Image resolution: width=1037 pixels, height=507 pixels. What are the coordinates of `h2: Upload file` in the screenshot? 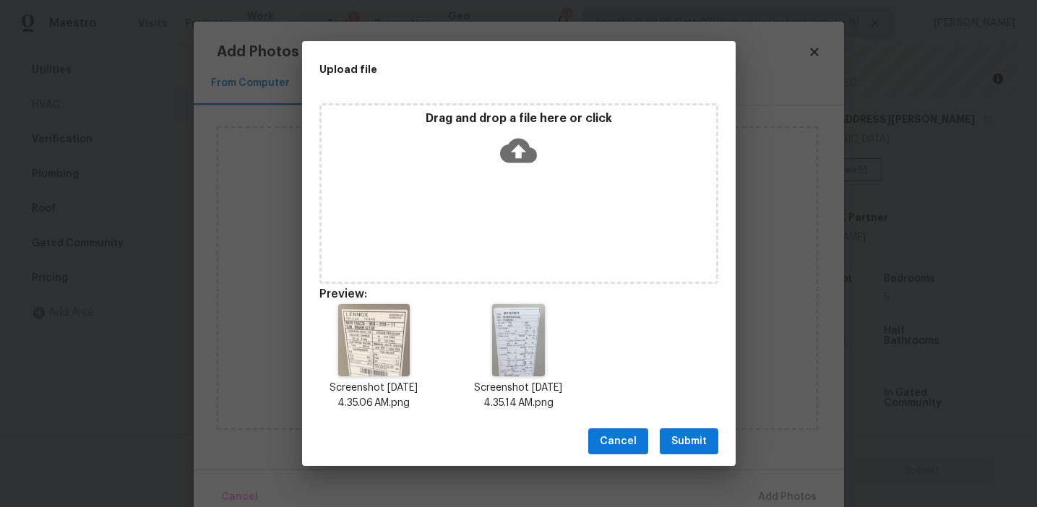 It's located at (486, 69).